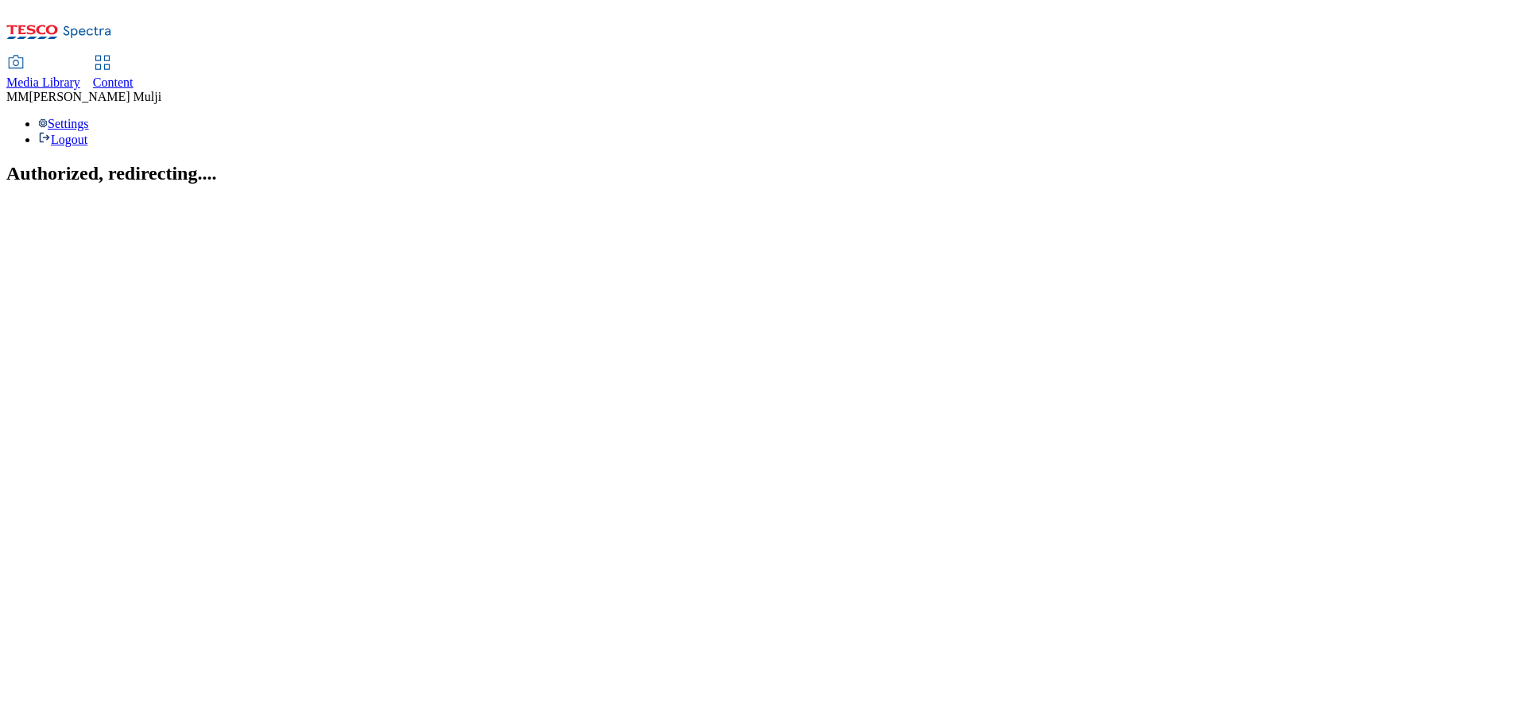 Image resolution: width=1526 pixels, height=724 pixels. What do you see at coordinates (17, 96) in the screenshot?
I see `span: MM` at bounding box center [17, 96].